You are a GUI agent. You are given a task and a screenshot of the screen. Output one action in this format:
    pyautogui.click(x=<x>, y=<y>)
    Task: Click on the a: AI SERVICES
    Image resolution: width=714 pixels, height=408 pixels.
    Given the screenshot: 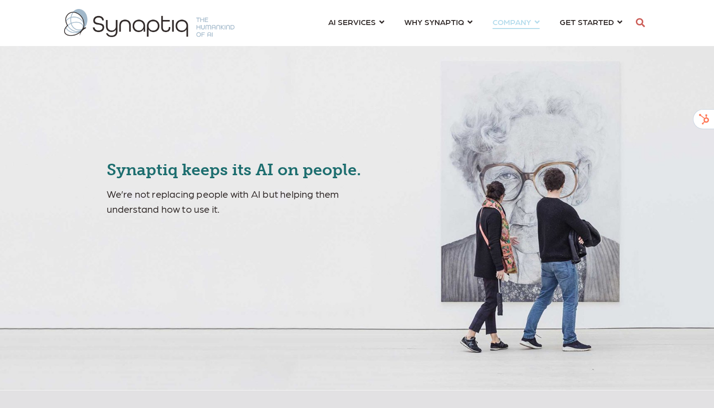 What is the action you would take?
    pyautogui.click(x=356, y=22)
    